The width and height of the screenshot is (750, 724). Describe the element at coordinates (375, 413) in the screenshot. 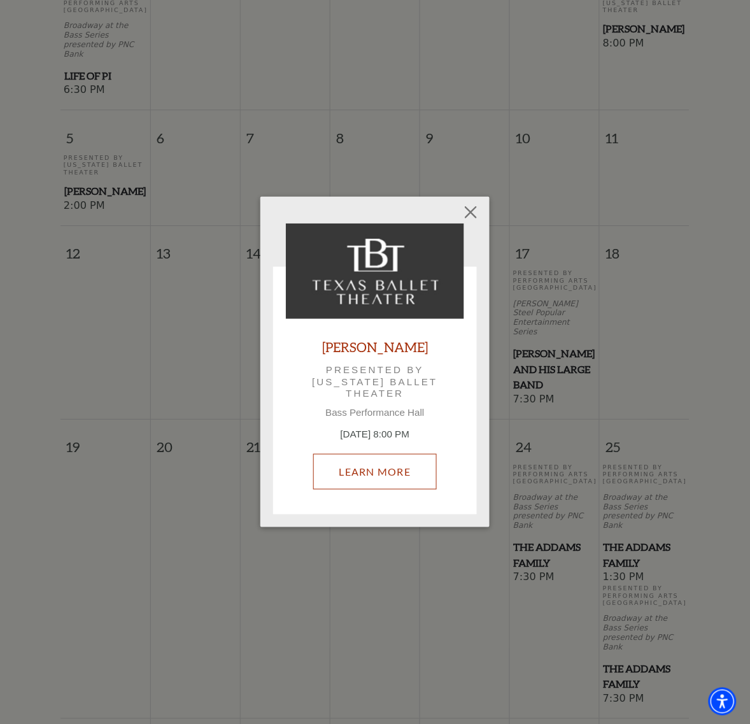

I see `p: Bass Performance Hall` at that location.